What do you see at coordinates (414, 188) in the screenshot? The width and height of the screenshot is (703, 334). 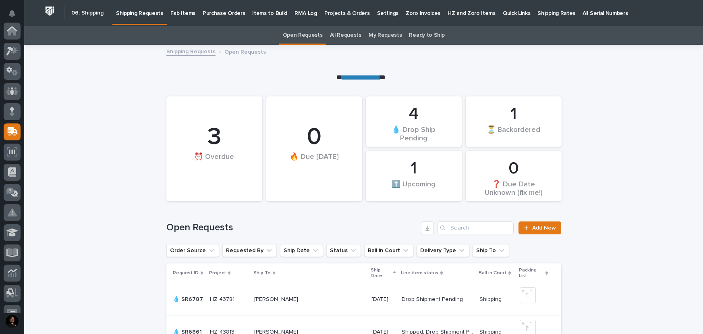 I see `div: ⬆️ Upcoming` at bounding box center [414, 188].